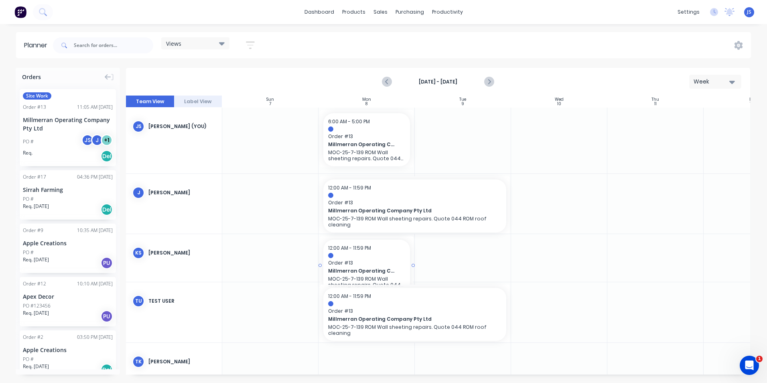  What do you see at coordinates (752, 100) in the screenshot?
I see `div: Fri` at bounding box center [752, 100].